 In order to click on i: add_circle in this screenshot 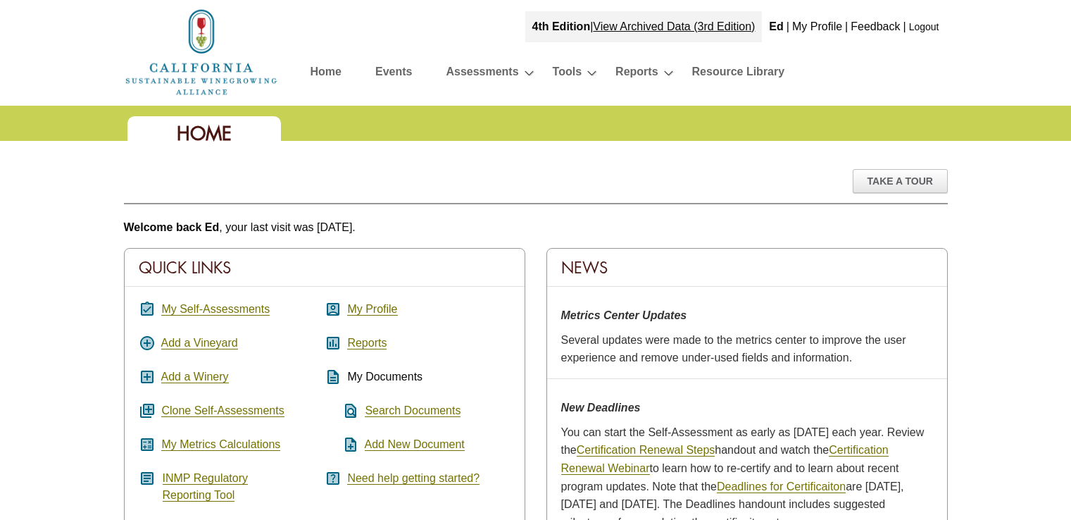, I will do `click(147, 343)`.